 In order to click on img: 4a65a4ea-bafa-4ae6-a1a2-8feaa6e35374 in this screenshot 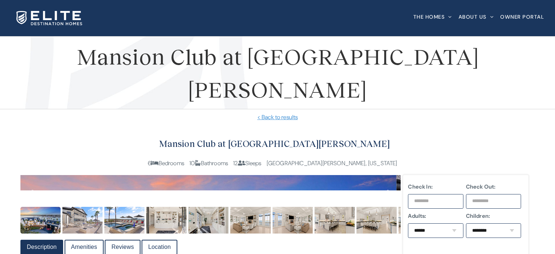, I will do `click(335, 220)`.